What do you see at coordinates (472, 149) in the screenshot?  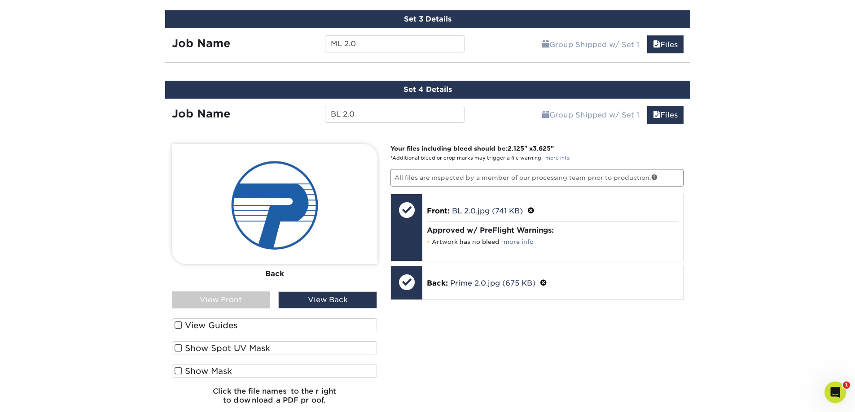 I see `strong: Your files including bleed should be: " x "` at bounding box center [472, 149].